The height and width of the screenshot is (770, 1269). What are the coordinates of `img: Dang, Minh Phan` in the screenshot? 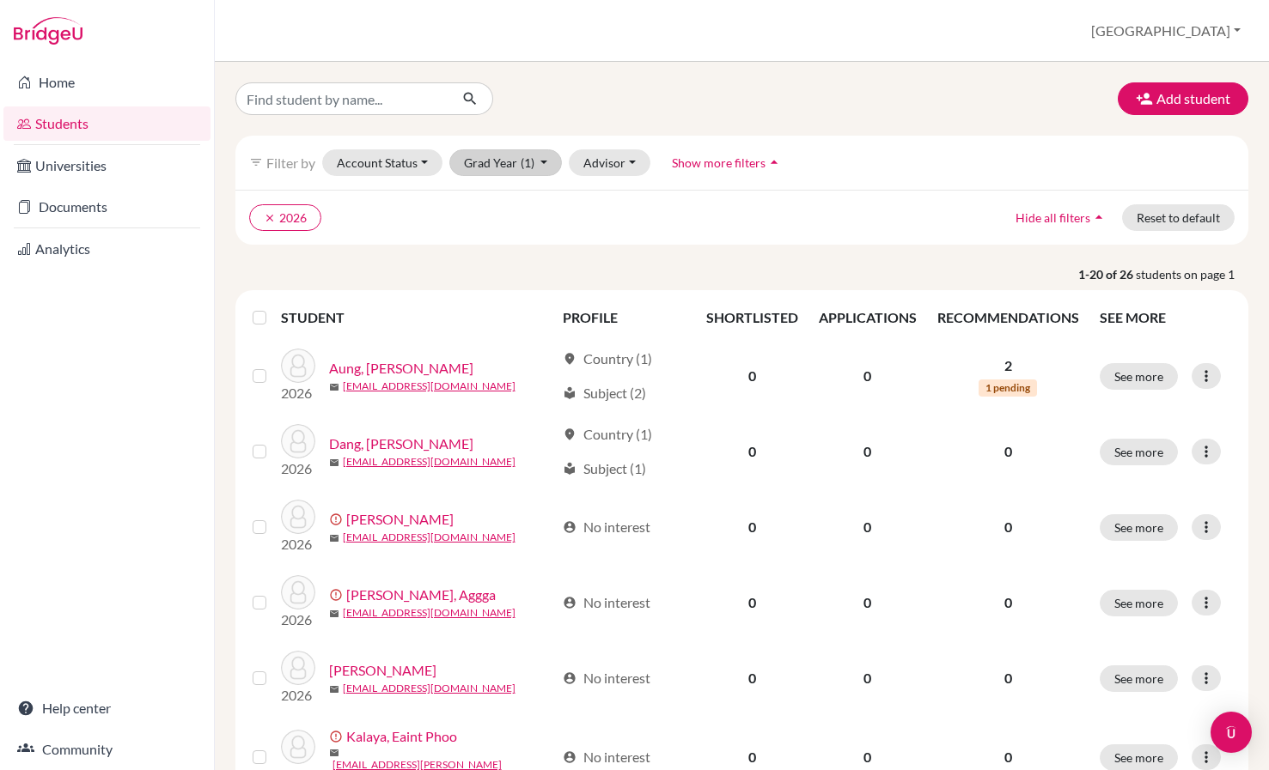 It's located at (298, 441).